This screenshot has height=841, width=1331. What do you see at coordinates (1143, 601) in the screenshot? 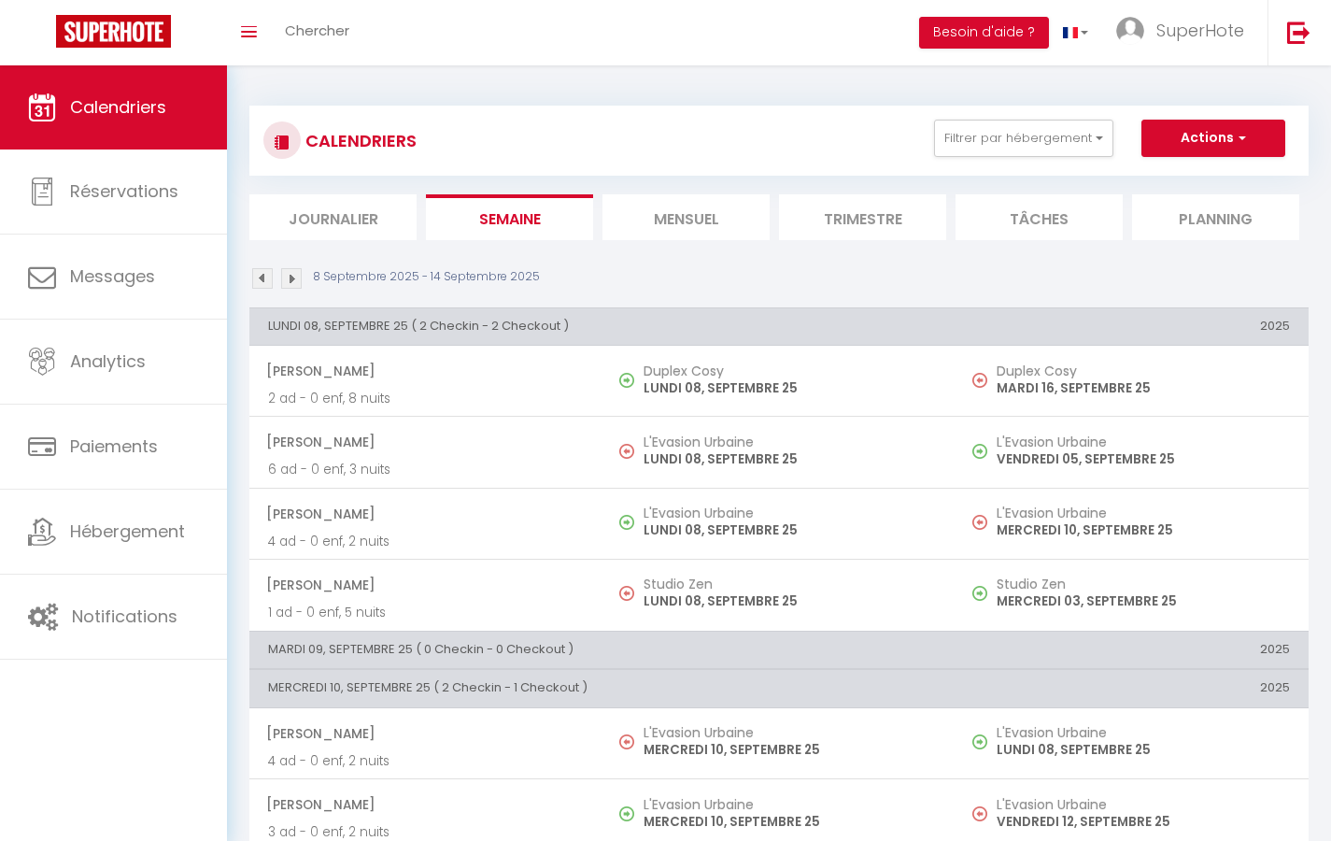
I see `p: MERCREDI 03, SEPTEMBRE 25` at bounding box center [1143, 601].